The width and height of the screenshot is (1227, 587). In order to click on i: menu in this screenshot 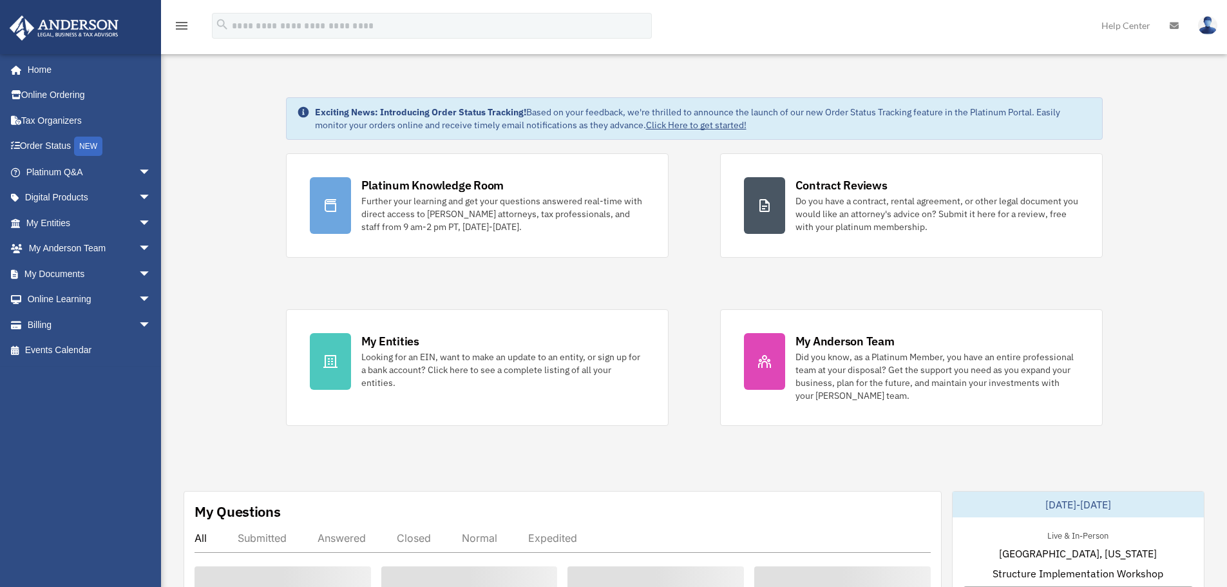, I will do `click(182, 26)`.